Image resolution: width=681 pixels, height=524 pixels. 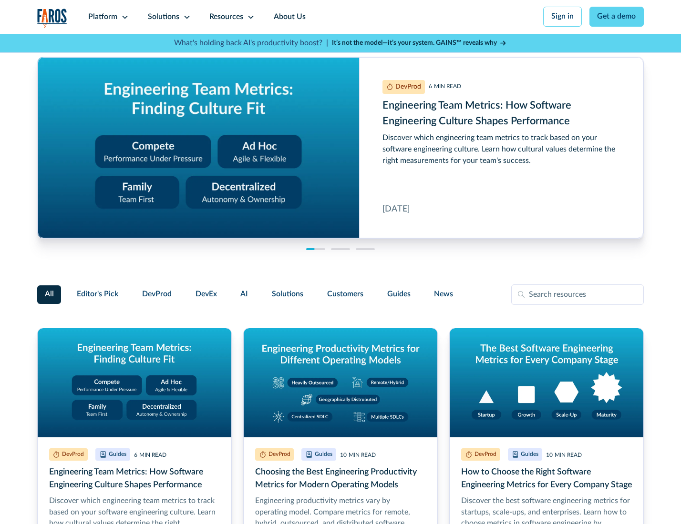 I want to click on form: Filter Form, so click(x=340, y=295).